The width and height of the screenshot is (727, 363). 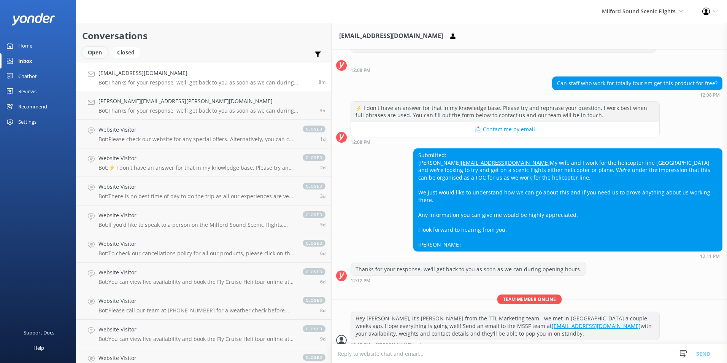 What do you see at coordinates (204, 134) in the screenshot?
I see `a: Website VisitorBot:Please check our website for any special offers. Alternatively, you can call o...` at bounding box center [204, 134].